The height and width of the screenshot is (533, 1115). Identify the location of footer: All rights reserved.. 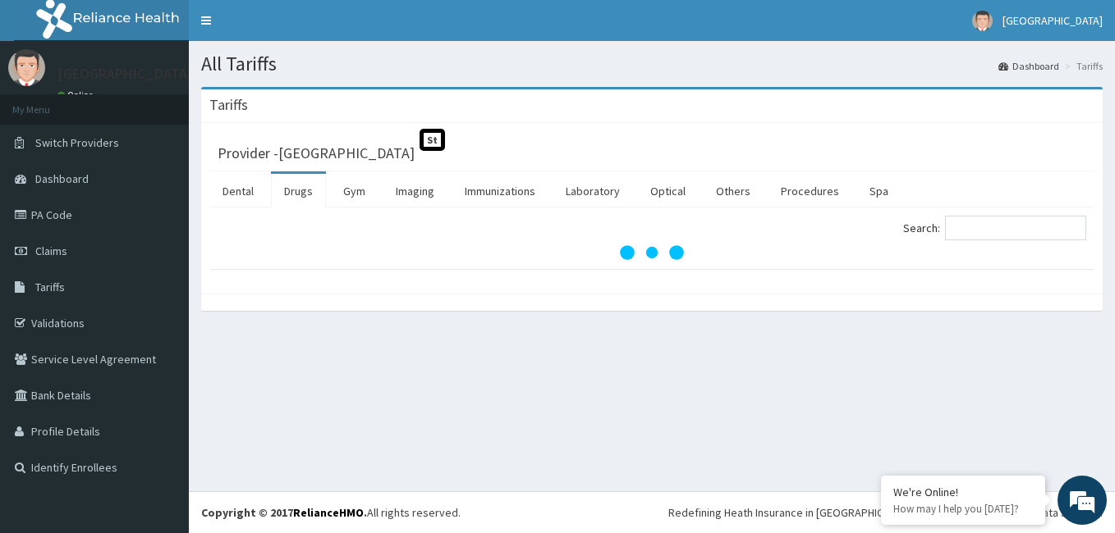
(652, 512).